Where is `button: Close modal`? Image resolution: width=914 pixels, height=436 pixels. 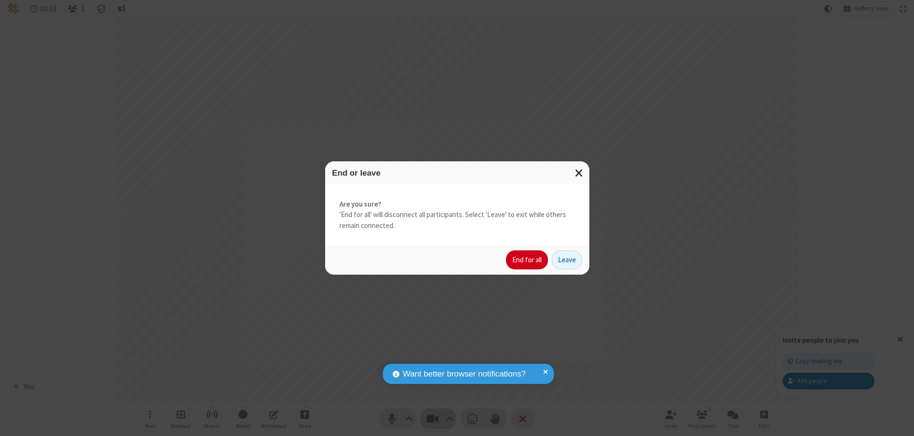 button: Close modal is located at coordinates (579, 173).